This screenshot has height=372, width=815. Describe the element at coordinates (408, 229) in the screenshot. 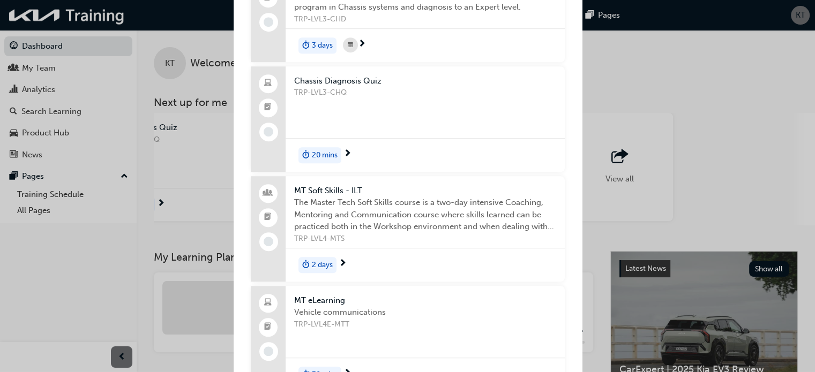

I see `a: MT Soft Skills - ILTThe Master Tech Soft Skills course is a two-day intensive Coaching, Mentoring...` at that location.